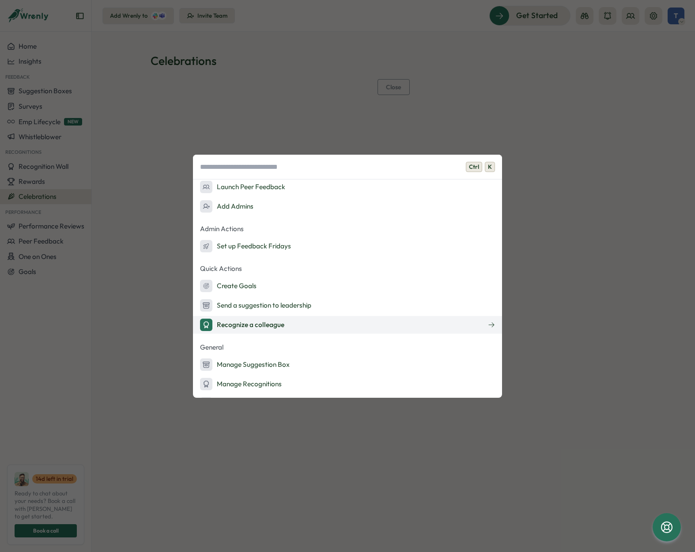 The width and height of the screenshot is (695, 552). I want to click on div: Recognize a colleague, so click(242, 325).